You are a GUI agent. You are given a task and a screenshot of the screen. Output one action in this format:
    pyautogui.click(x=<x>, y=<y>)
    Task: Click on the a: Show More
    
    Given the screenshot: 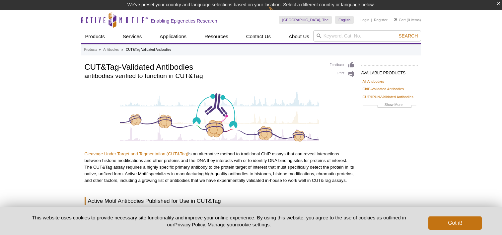 What is the action you would take?
    pyautogui.click(x=389, y=105)
    